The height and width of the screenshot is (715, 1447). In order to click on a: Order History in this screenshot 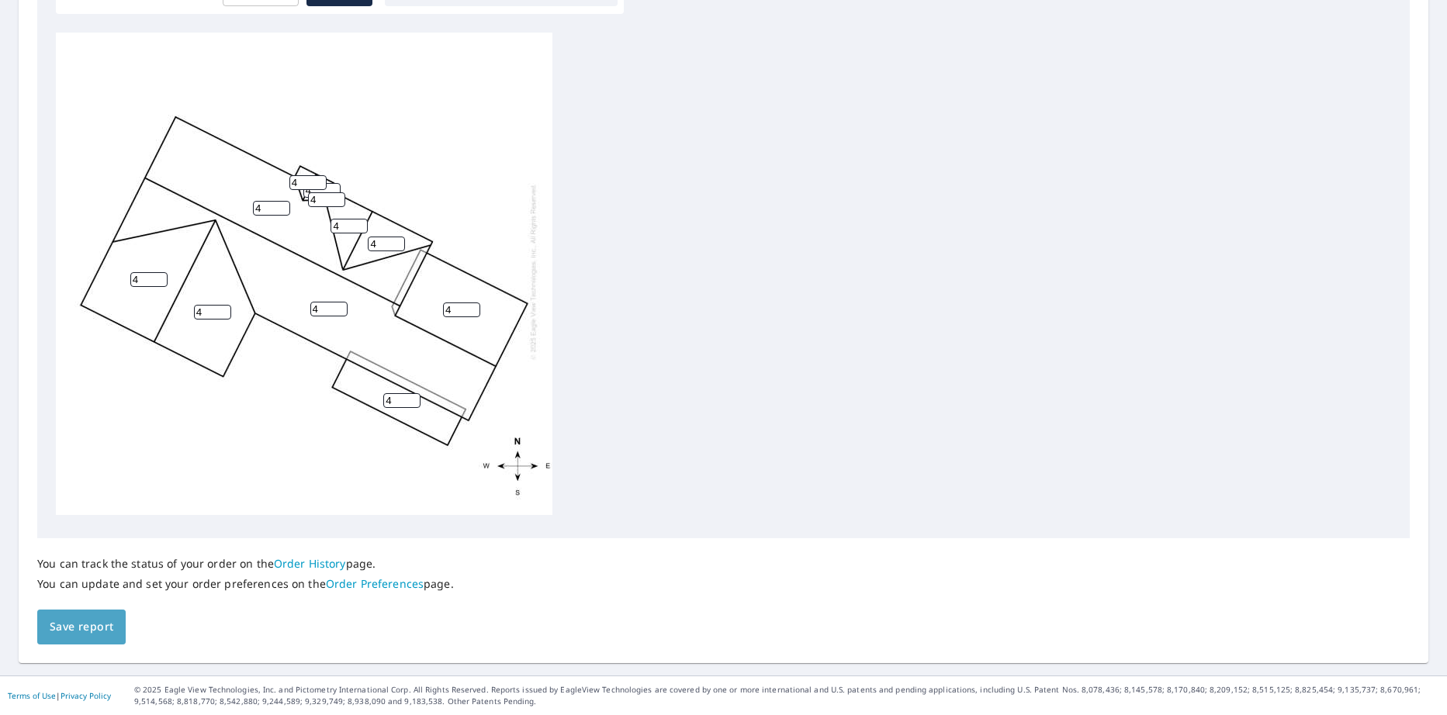, I will do `click(309, 563)`.